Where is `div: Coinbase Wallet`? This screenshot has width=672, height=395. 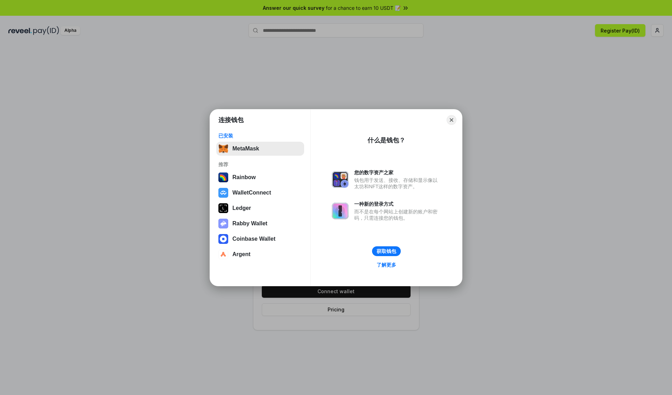
div: Coinbase Wallet is located at coordinates (254, 239).